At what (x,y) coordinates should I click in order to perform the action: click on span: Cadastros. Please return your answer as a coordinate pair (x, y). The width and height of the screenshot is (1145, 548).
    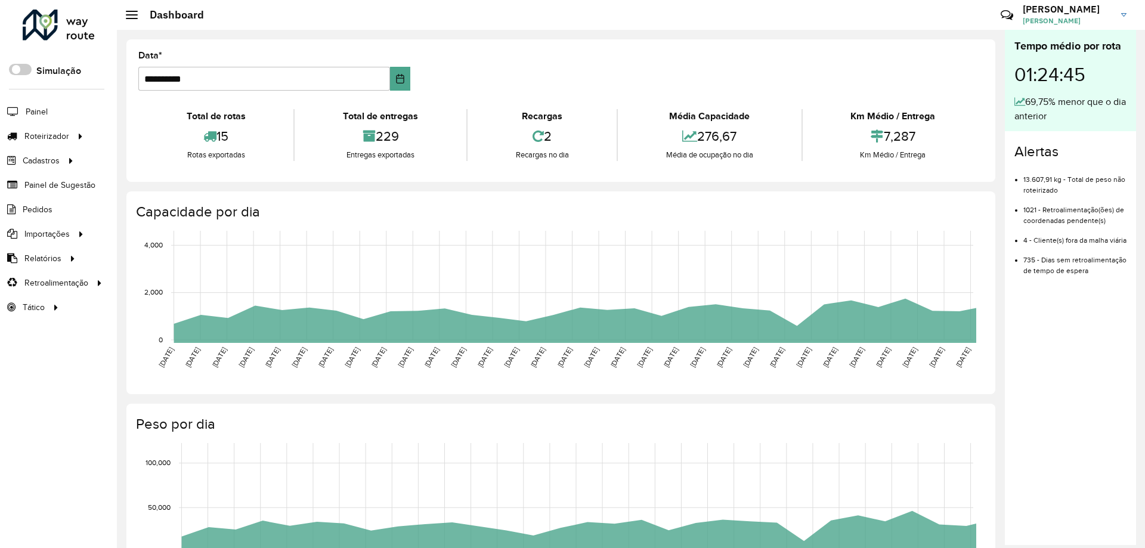
    Looking at the image, I should click on (41, 160).